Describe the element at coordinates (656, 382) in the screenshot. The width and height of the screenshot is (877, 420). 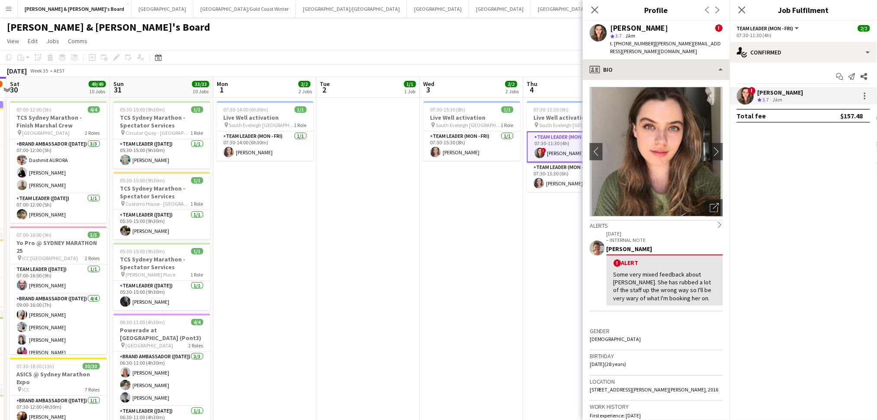
I see `h3: Location` at that location.